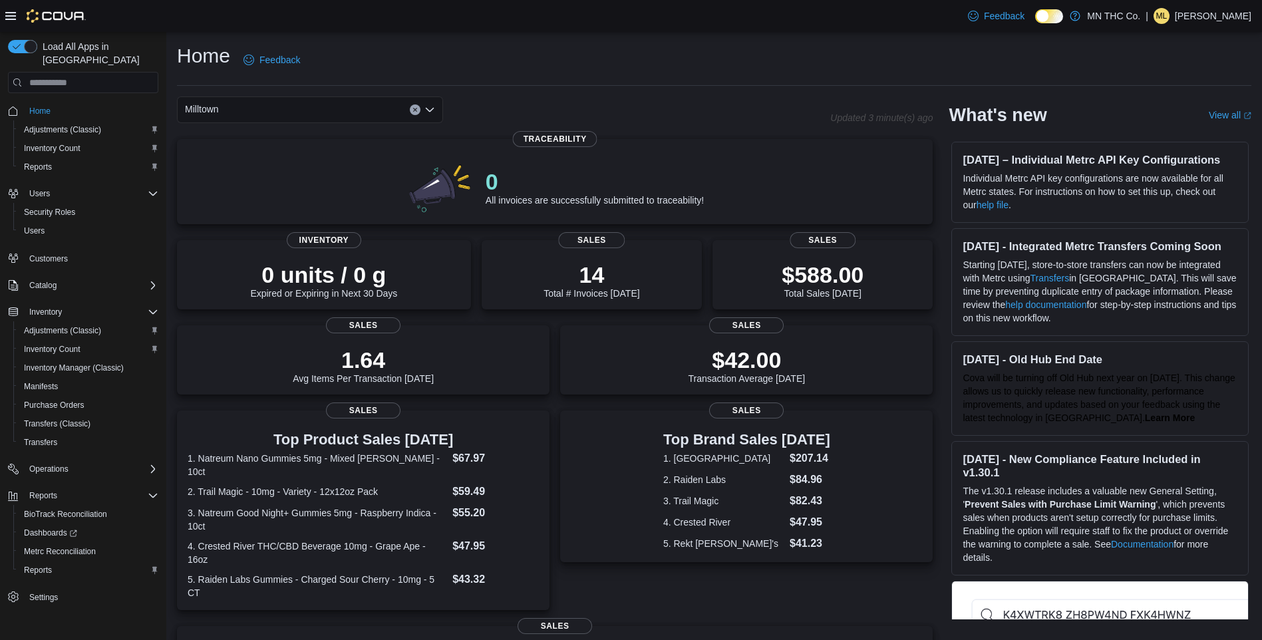 This screenshot has width=1262, height=640. I want to click on p: 14, so click(591, 275).